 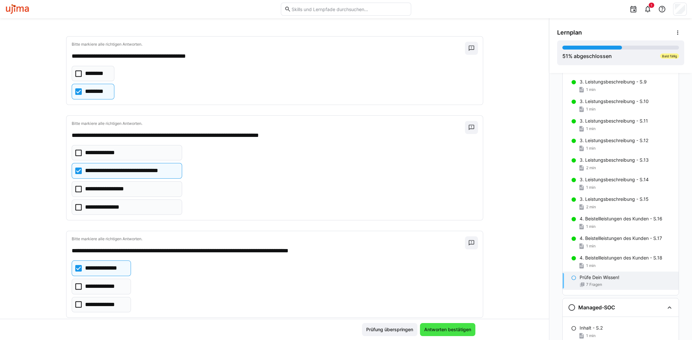 I want to click on span: 1, so click(x=652, y=5).